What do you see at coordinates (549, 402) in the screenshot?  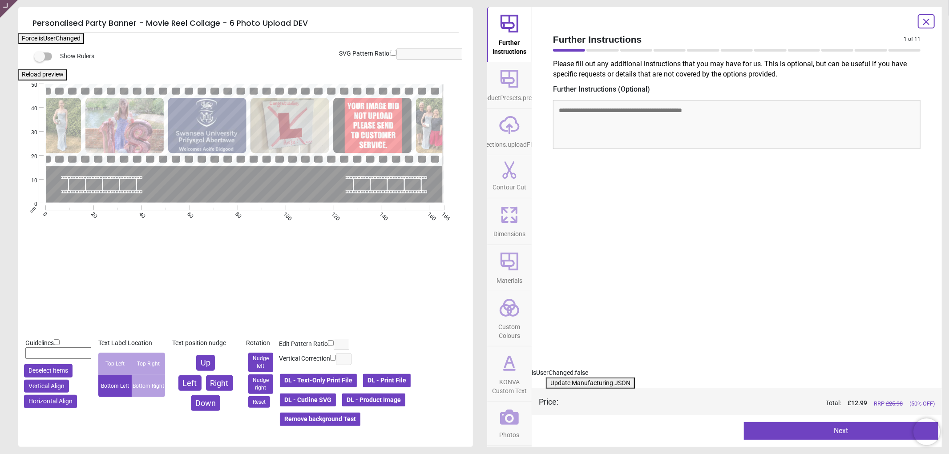 I see `div: Price :` at bounding box center [549, 402].